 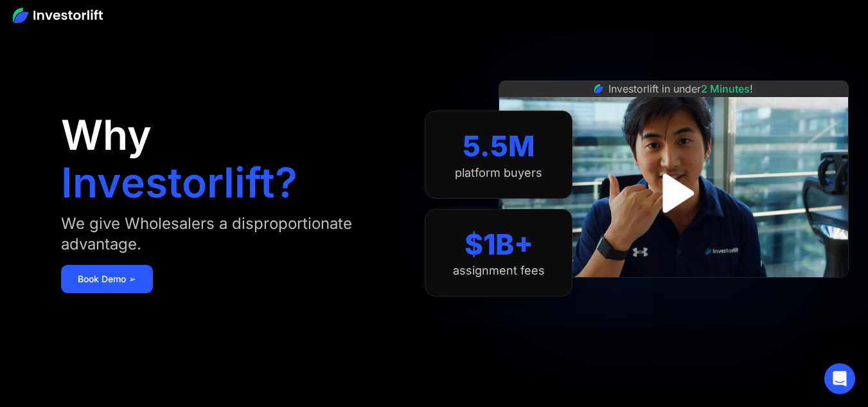 I want to click on span: 2 Minutes, so click(x=725, y=89).